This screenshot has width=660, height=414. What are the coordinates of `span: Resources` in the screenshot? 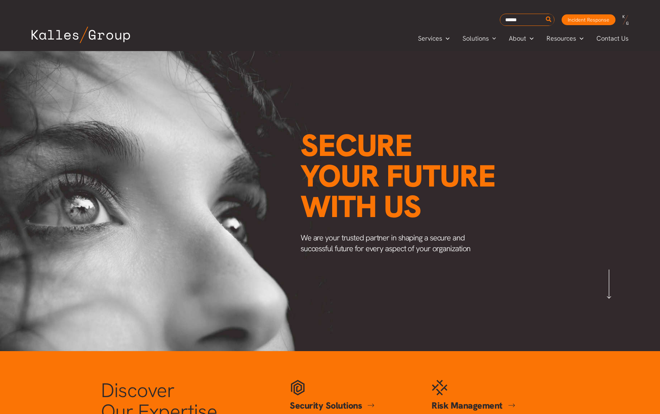 It's located at (561, 38).